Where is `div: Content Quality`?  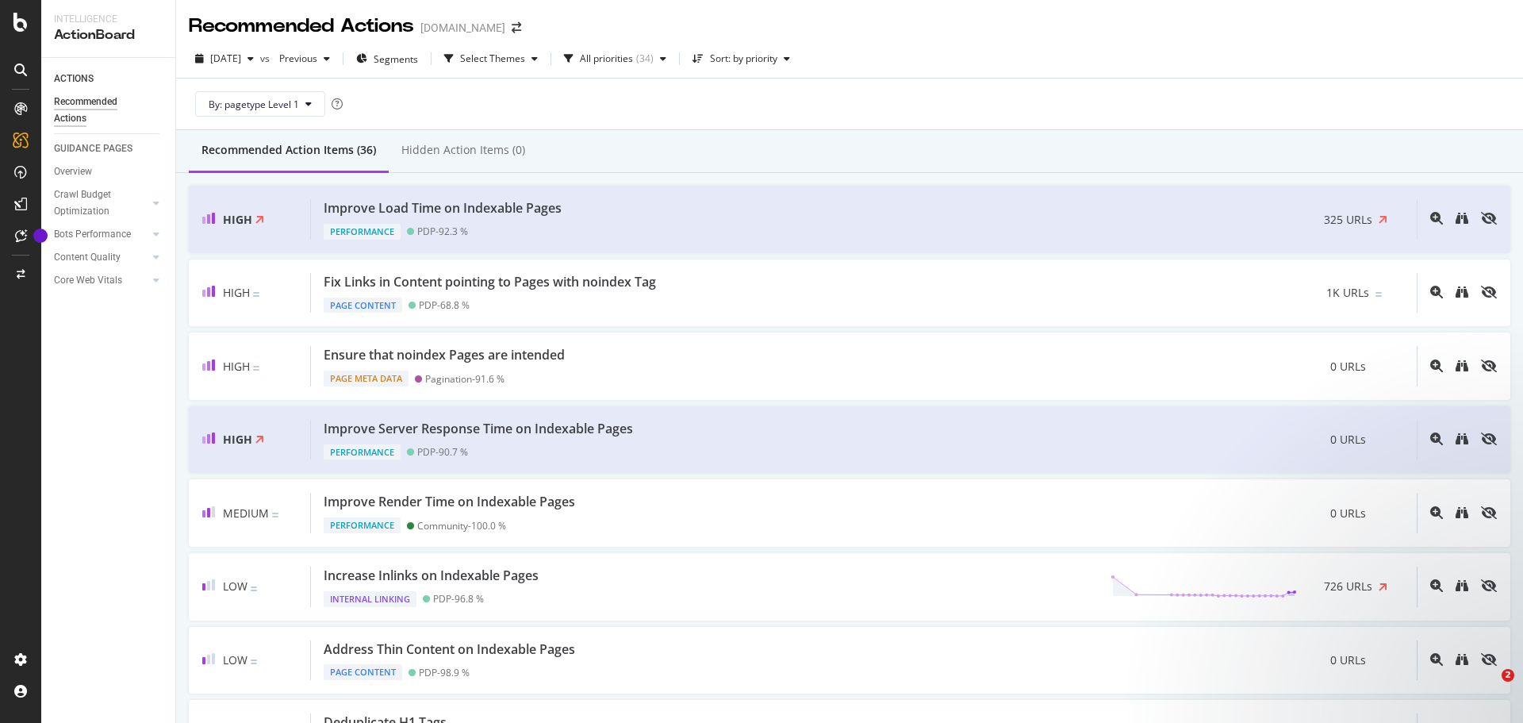
div: Content Quality is located at coordinates (87, 257).